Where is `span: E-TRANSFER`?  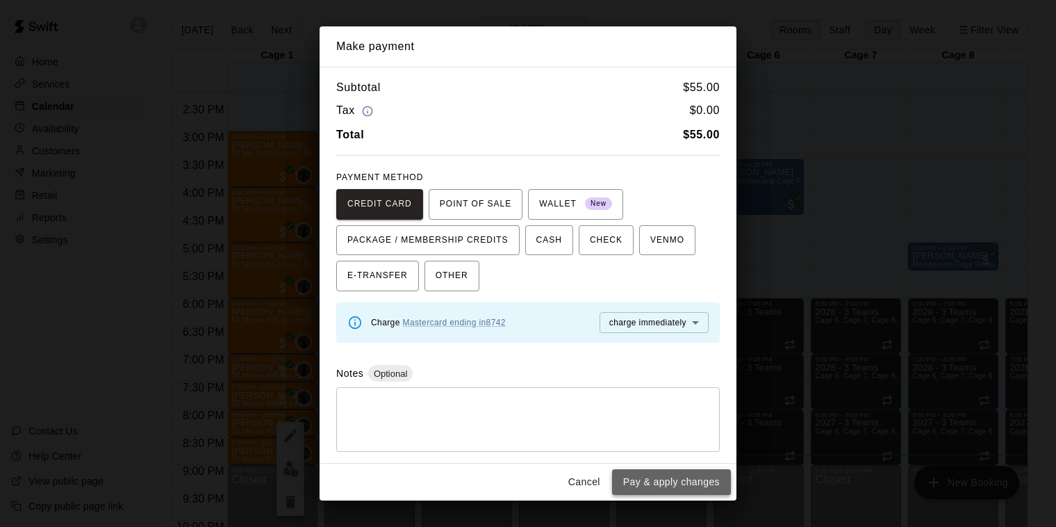 span: E-TRANSFER is located at coordinates (377, 276).